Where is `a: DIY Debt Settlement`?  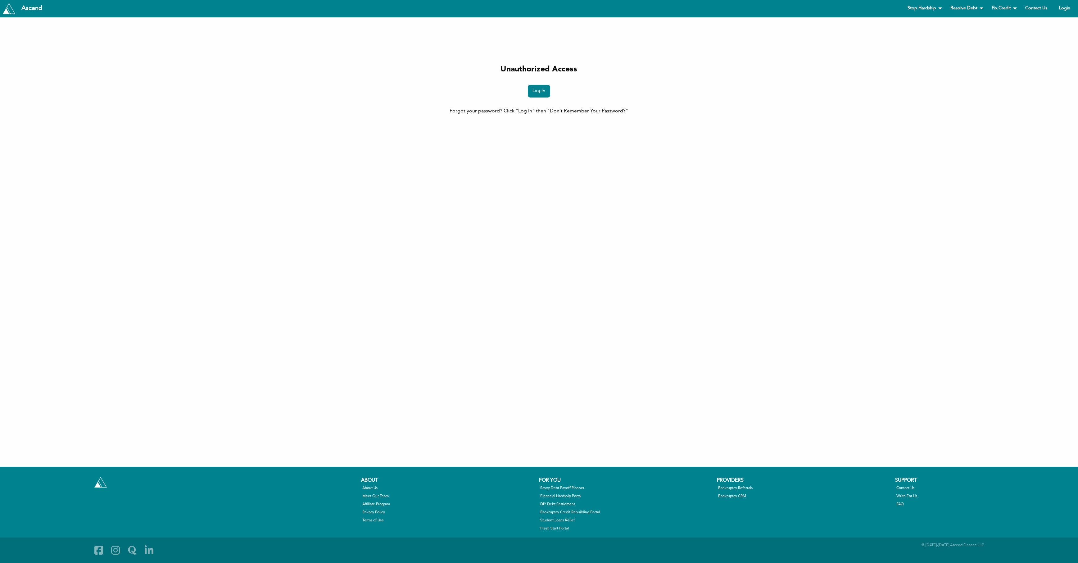 a: DIY Debt Settlement is located at coordinates (626, 504).